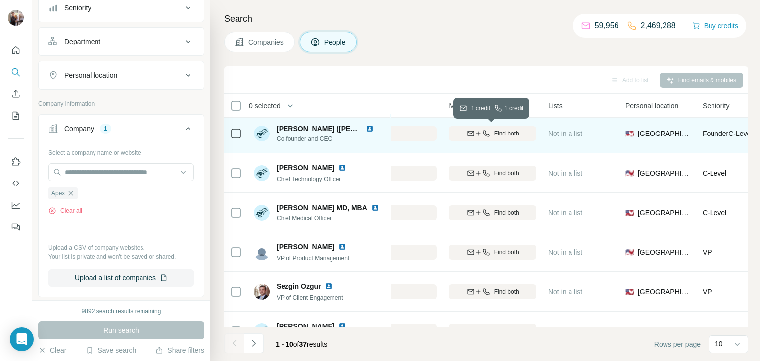 This screenshot has height=361, width=760. What do you see at coordinates (331, 139) in the screenshot?
I see `span: Co-founder and CEO` at bounding box center [331, 139].